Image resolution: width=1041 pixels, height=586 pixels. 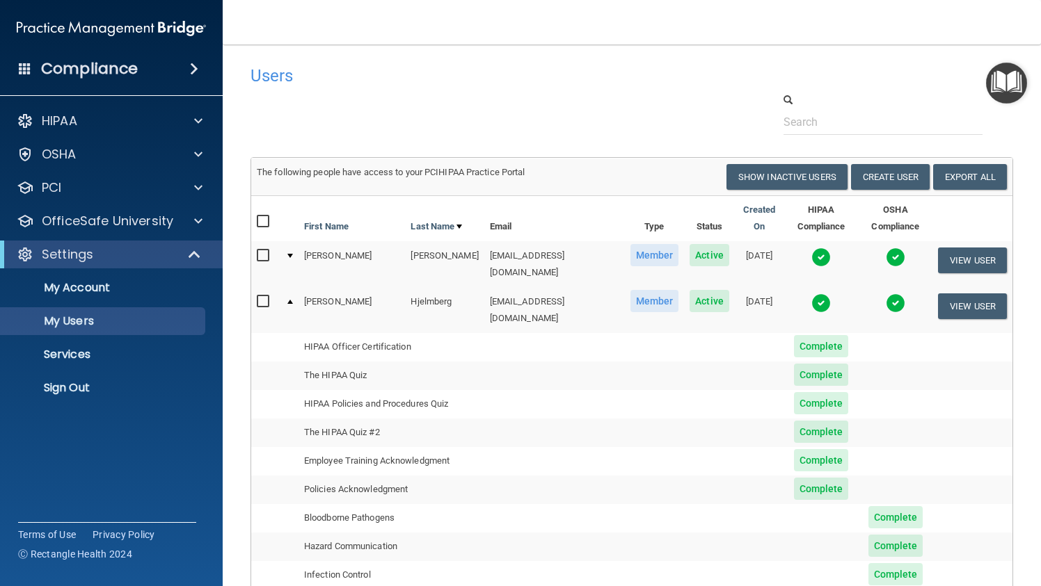 I want to click on button: Open Resource Center, so click(x=1006, y=83).